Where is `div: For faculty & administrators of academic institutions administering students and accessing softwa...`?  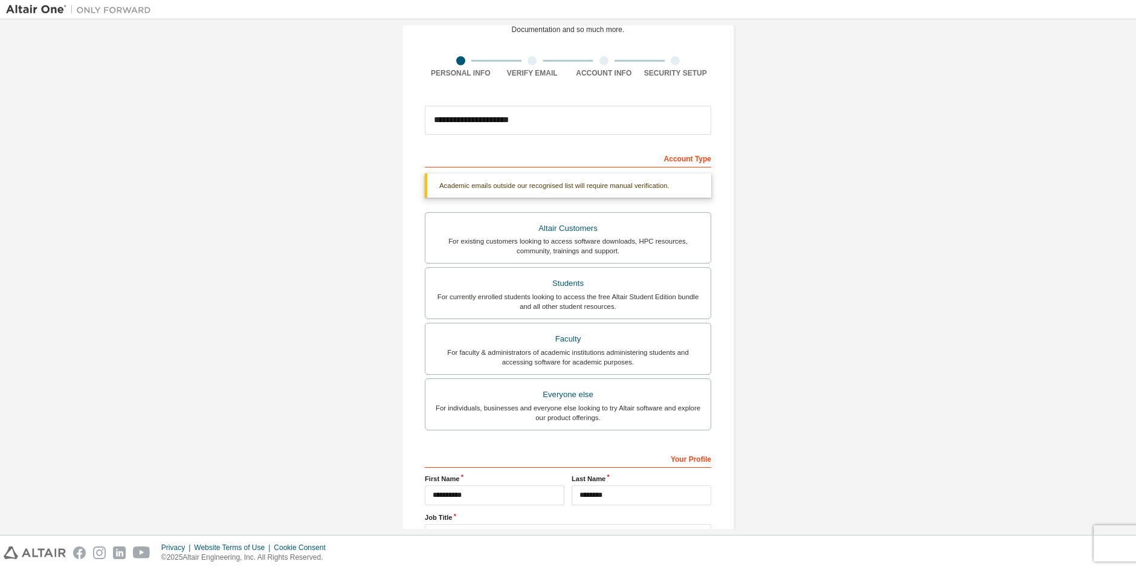
div: For faculty & administrators of academic institutions administering students and accessing softwa... is located at coordinates (568, 357).